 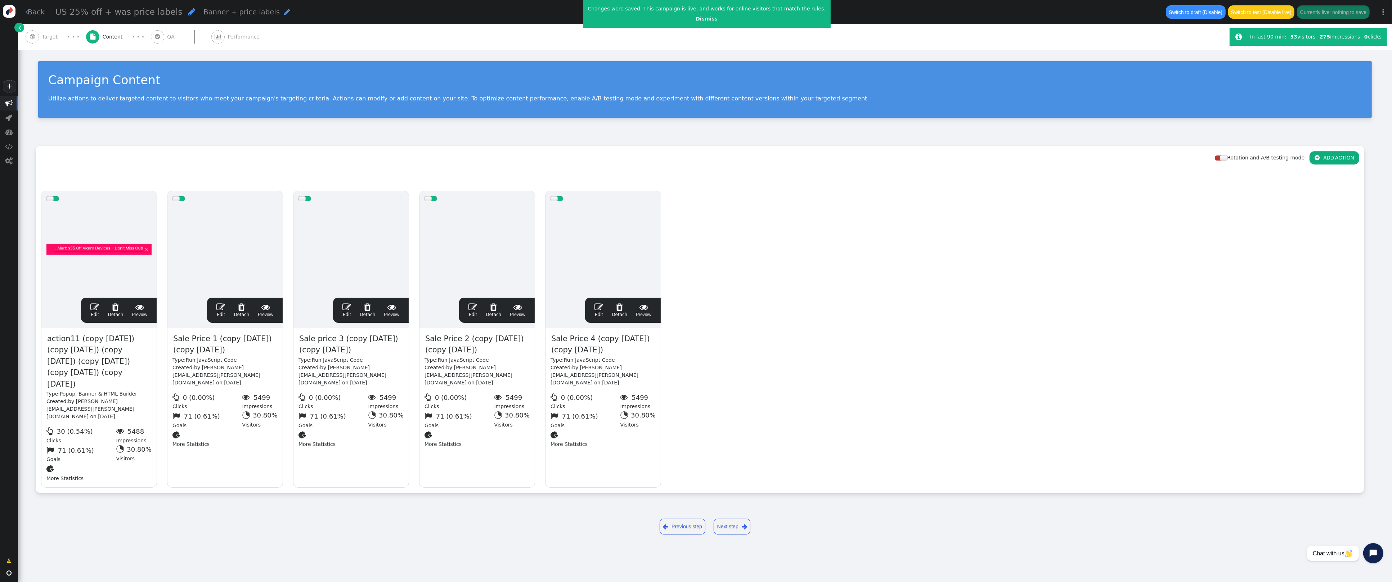 What do you see at coordinates (1261, 12) in the screenshot?
I see `button: Switch to test (Disable live)` at bounding box center [1261, 12].